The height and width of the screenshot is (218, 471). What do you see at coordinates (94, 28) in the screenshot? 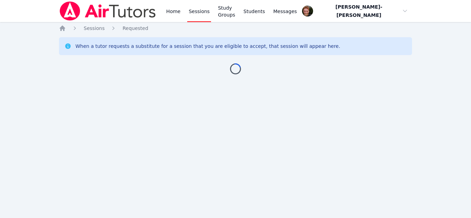
I see `span: Sessions` at bounding box center [94, 28].